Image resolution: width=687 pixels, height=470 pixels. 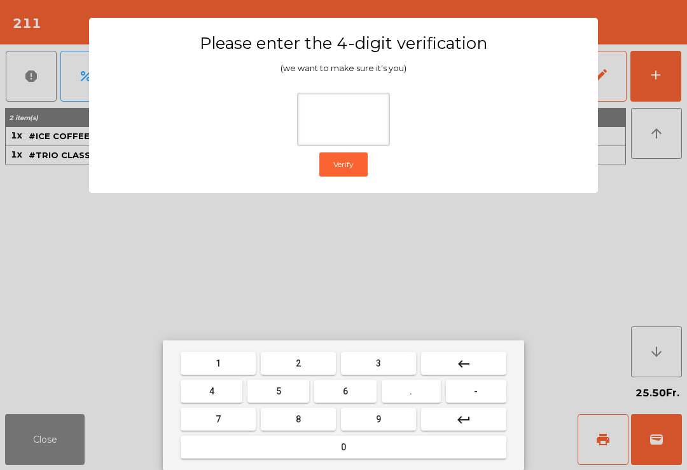 I want to click on span: 7, so click(x=218, y=420).